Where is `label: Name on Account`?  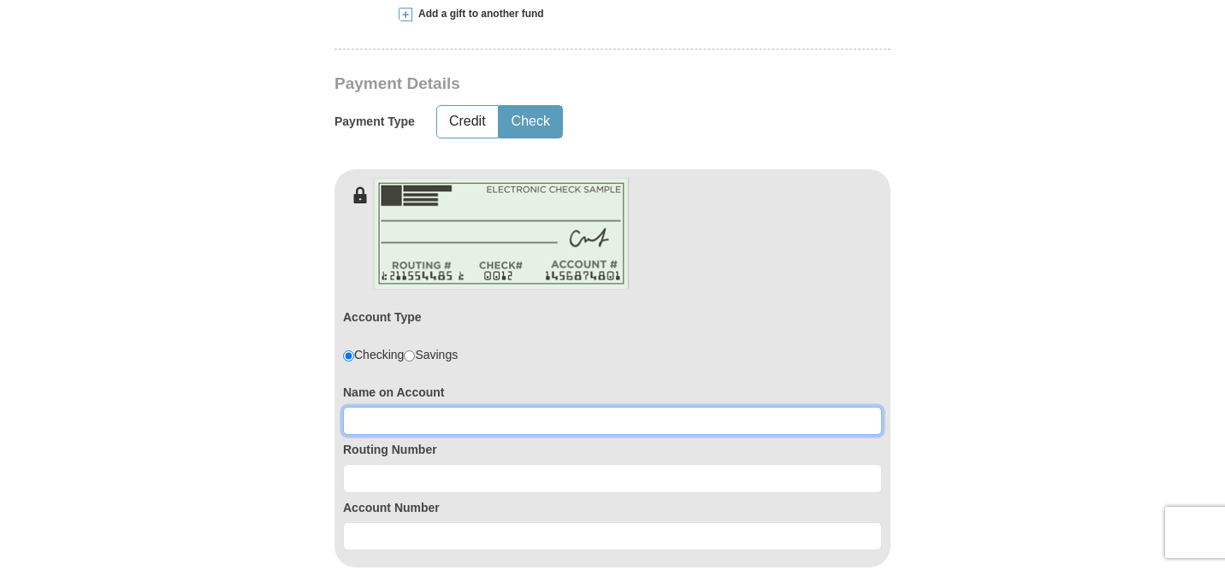
label: Name on Account is located at coordinates (612, 393).